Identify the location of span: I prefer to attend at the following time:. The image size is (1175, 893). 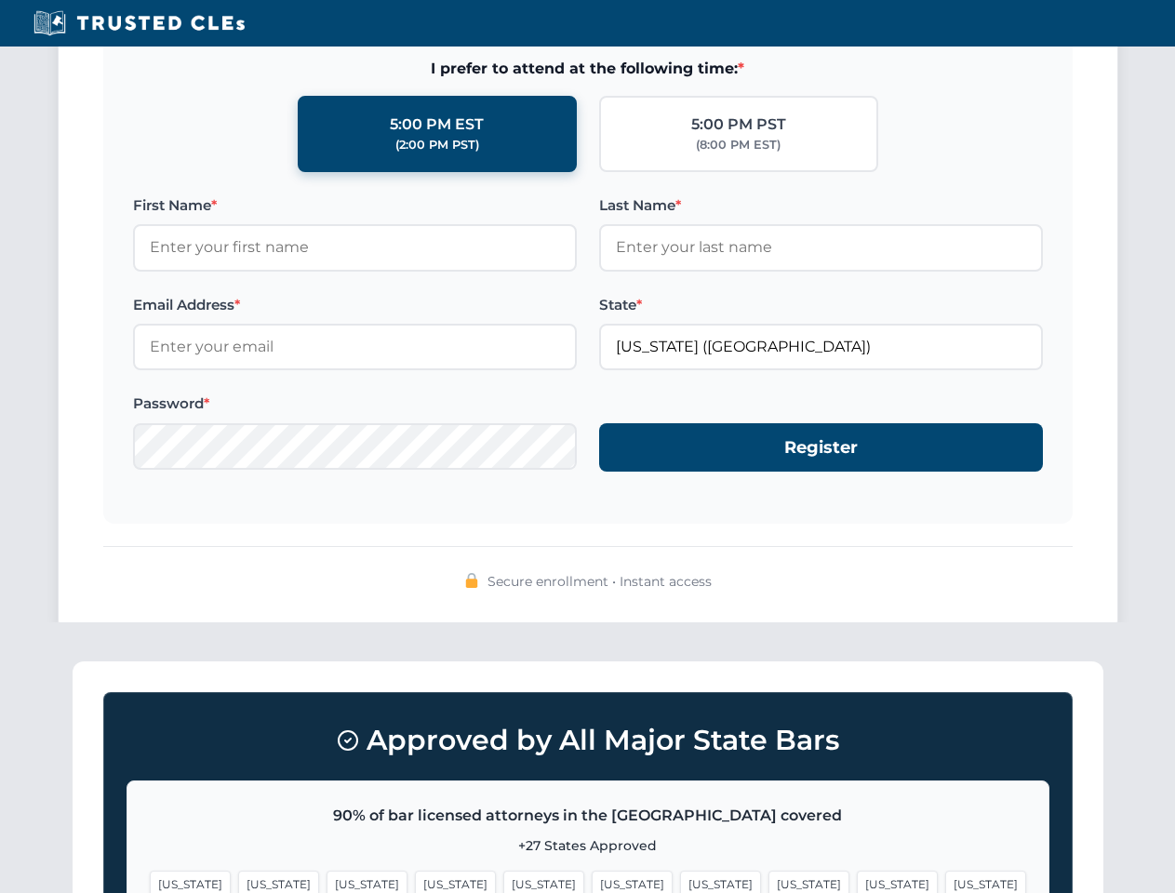
(588, 69).